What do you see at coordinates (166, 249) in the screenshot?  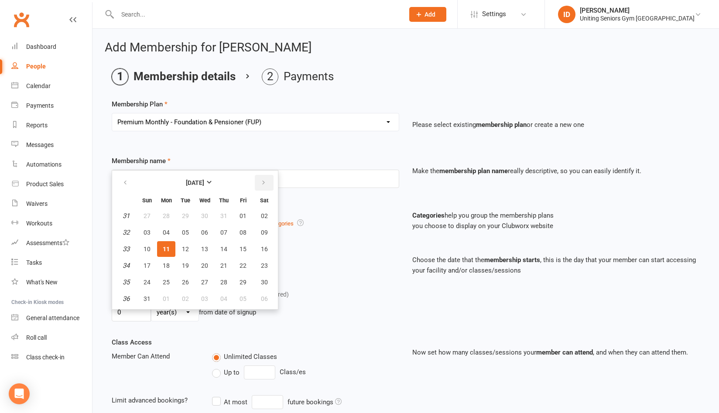 I see `button: 11` at bounding box center [166, 249].